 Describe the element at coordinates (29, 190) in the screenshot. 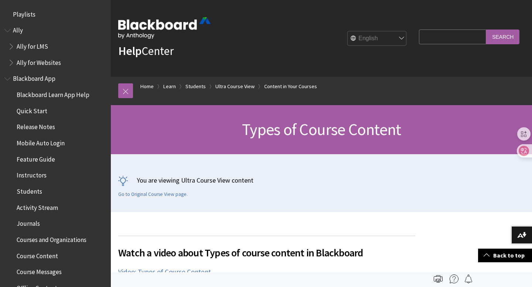

I see `span: Students` at that location.